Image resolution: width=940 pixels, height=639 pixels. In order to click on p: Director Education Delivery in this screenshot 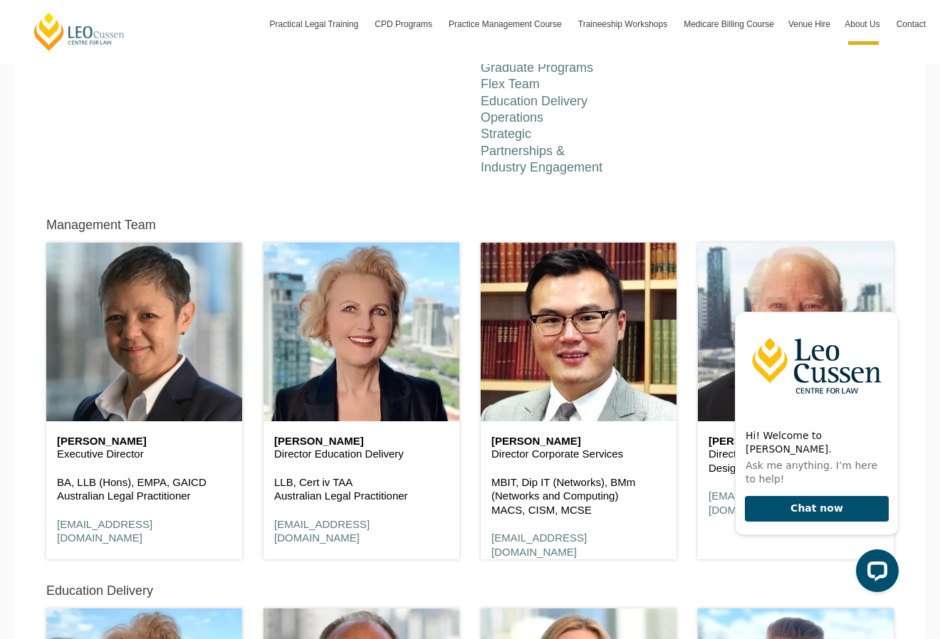, I will do `click(361, 454)`.